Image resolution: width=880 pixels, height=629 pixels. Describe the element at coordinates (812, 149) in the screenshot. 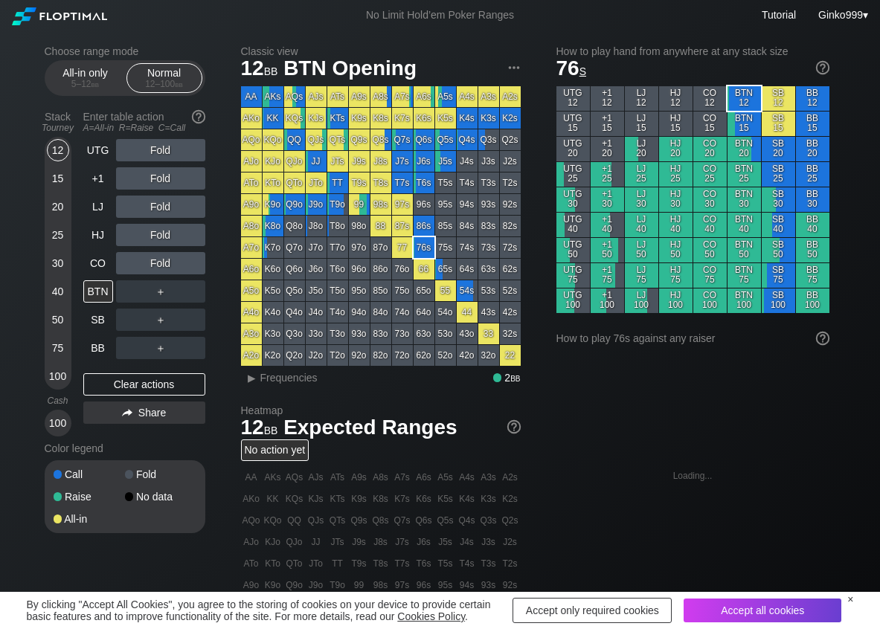

I see `div: BB 20` at that location.